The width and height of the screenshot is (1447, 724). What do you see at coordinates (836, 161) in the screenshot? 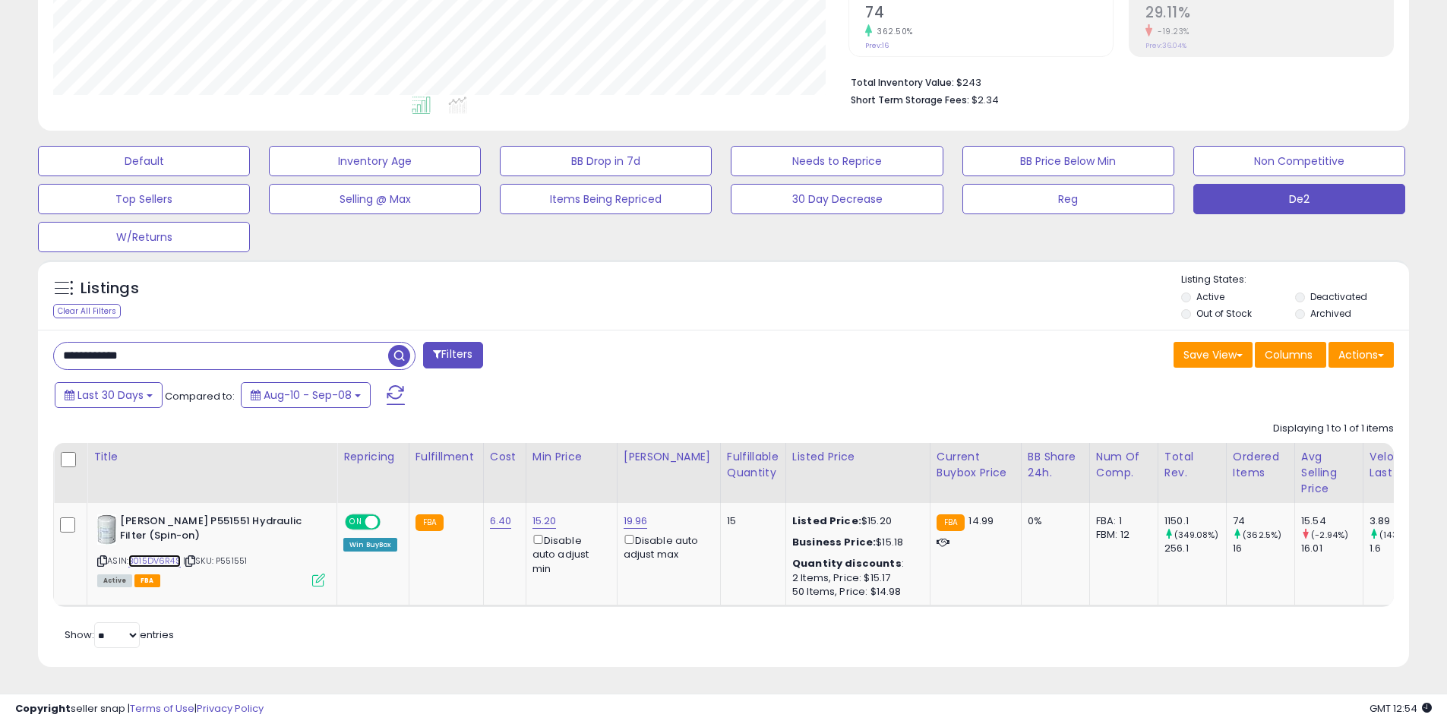
I see `button: Needs to Reprice` at bounding box center [836, 161].